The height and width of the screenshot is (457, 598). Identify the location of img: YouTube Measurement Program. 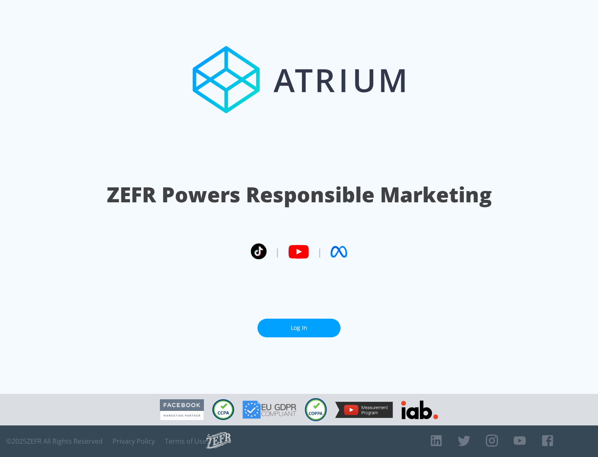
(364, 410).